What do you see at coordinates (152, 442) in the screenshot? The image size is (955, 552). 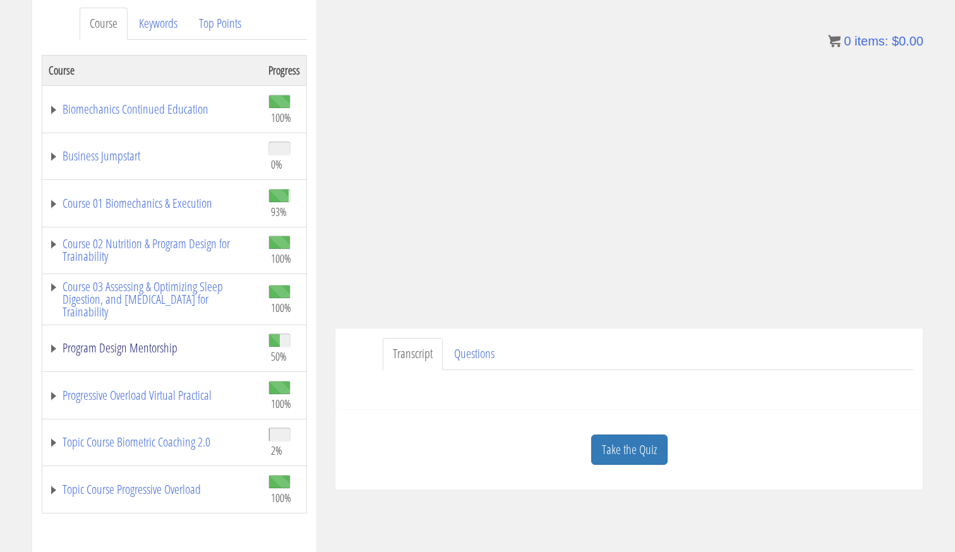 I see `a: Topic Course Biometric Coaching 2.0` at bounding box center [152, 442].